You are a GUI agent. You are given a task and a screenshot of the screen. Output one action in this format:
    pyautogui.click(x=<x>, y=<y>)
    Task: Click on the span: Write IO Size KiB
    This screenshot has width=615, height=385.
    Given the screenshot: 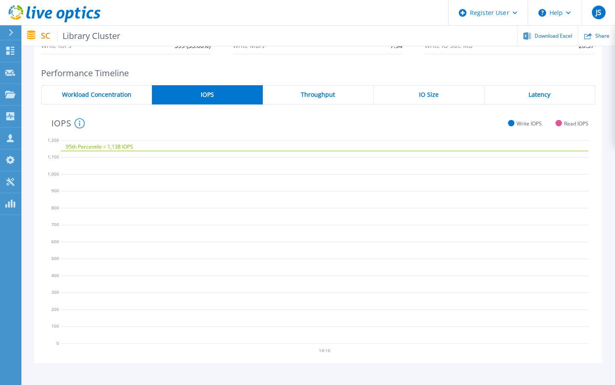 What is the action you would take?
    pyautogui.click(x=449, y=45)
    